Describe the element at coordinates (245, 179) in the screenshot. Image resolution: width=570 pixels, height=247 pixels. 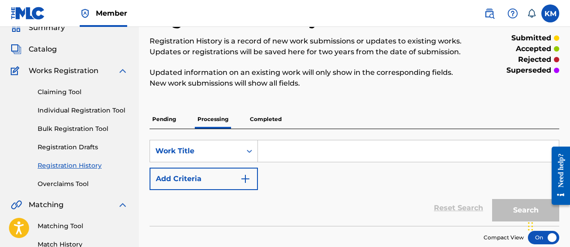
I see `img: 9d2ae6d4665cec9f34b9.svg` at that location.